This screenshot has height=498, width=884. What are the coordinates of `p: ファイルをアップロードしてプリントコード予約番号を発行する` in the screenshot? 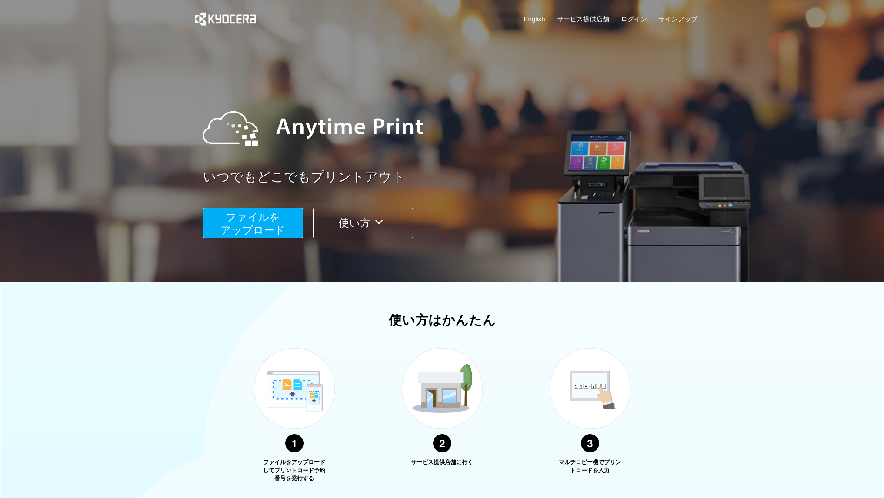 It's located at (294, 471).